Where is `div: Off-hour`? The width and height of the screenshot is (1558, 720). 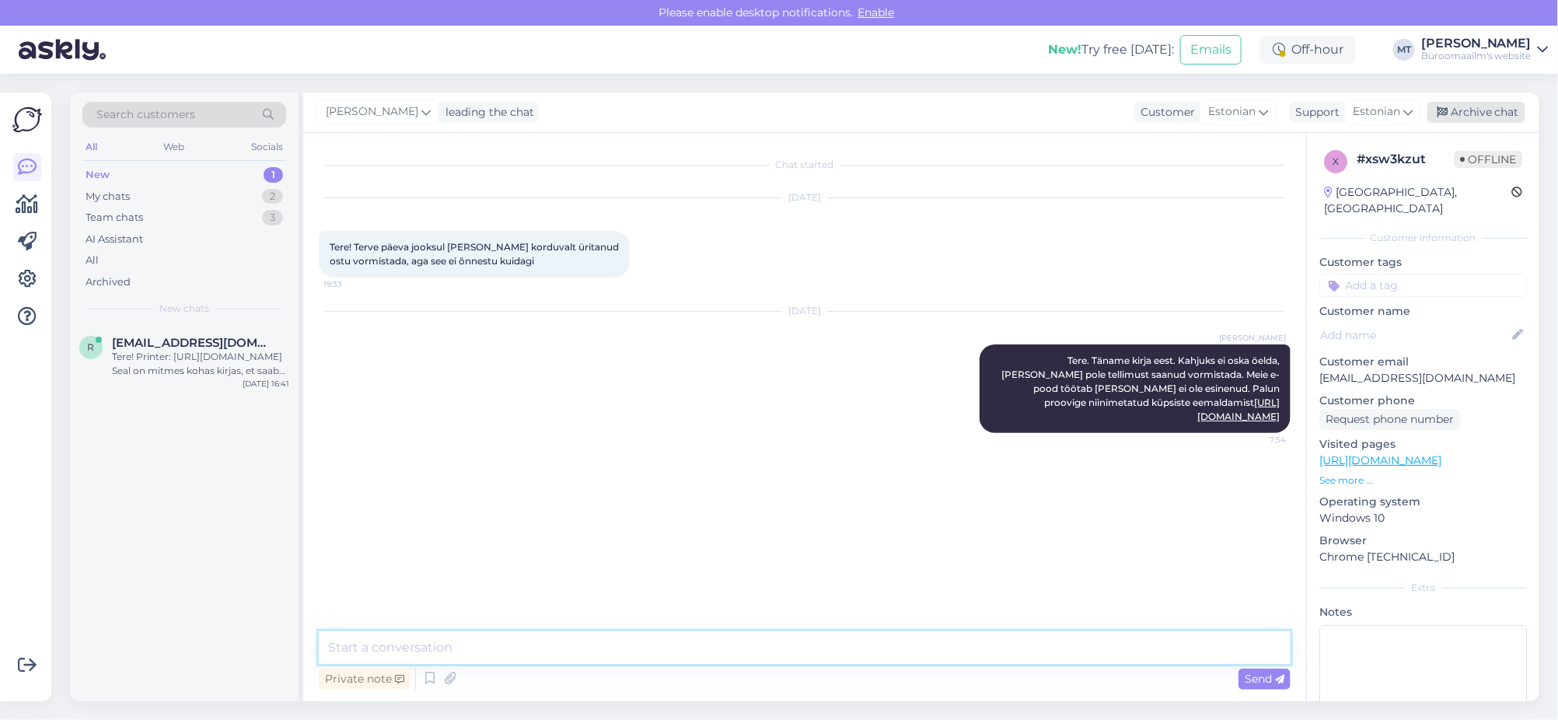 div: Off-hour is located at coordinates (1308, 50).